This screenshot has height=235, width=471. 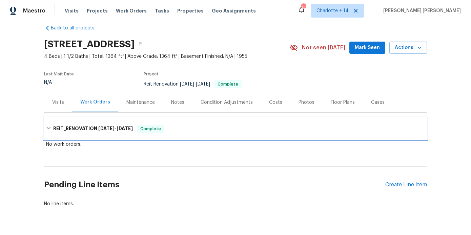 What do you see at coordinates (167, 57) in the screenshot?
I see `span: 4 Beds | 1 1/2 Baths | Total: 1364 ft² | Above Grade: 1364 ft² | Basement Finished: N/A | 1955` at bounding box center [167, 57].